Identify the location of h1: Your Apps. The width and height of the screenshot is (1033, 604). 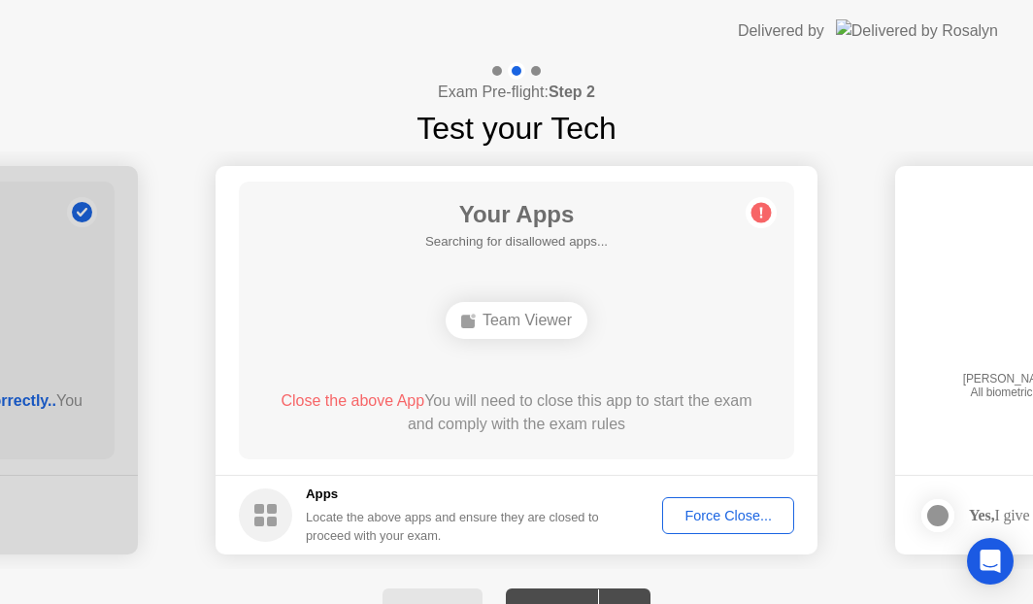
(517, 215).